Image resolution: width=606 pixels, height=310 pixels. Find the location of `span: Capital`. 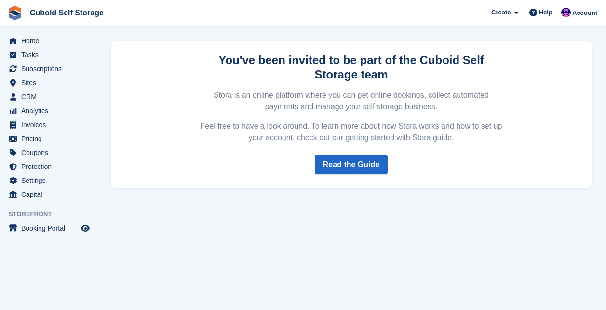

span: Capital is located at coordinates (50, 195).